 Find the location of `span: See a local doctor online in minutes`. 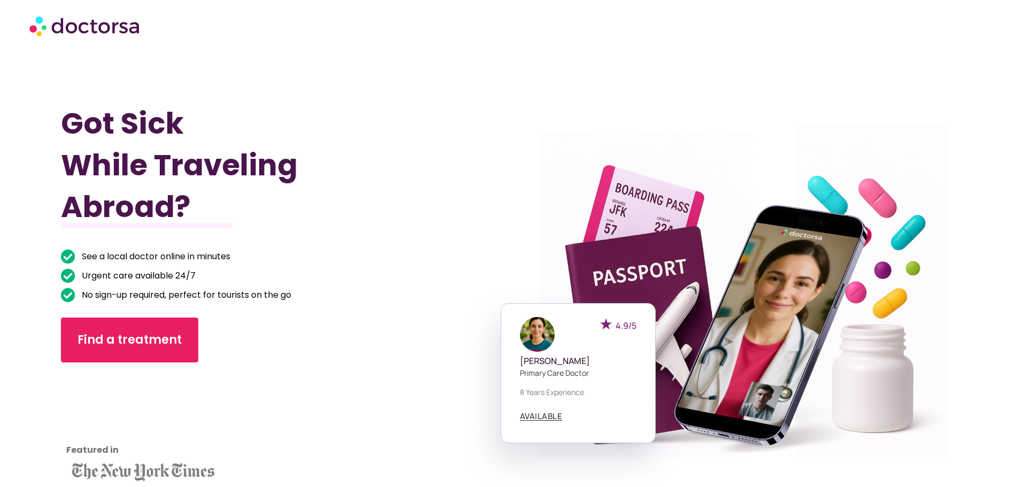

span: See a local doctor online in minutes is located at coordinates (154, 256).